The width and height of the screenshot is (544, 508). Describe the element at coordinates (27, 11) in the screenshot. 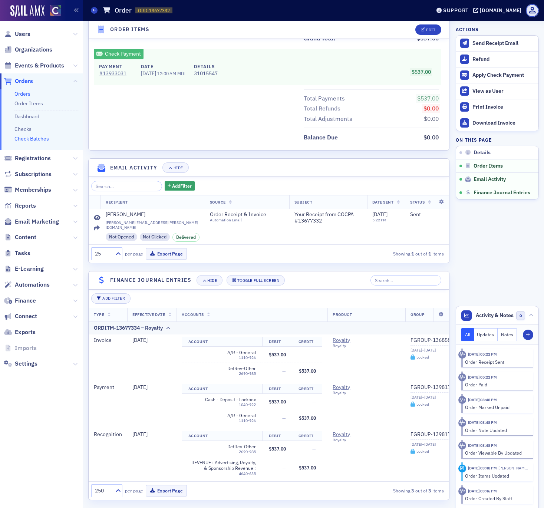

I see `img: SailAMX` at that location.